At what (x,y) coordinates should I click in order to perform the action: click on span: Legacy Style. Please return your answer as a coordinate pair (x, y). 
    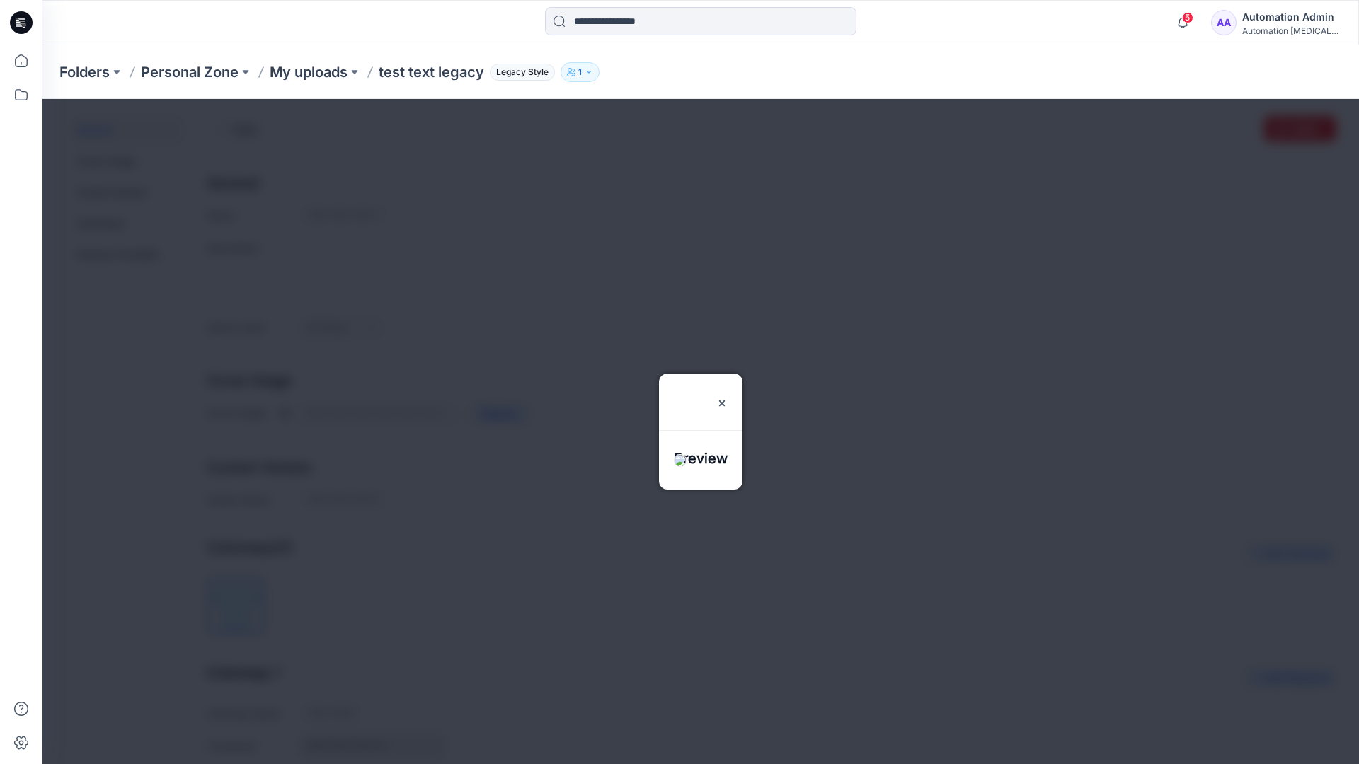
    Looking at the image, I should click on (522, 72).